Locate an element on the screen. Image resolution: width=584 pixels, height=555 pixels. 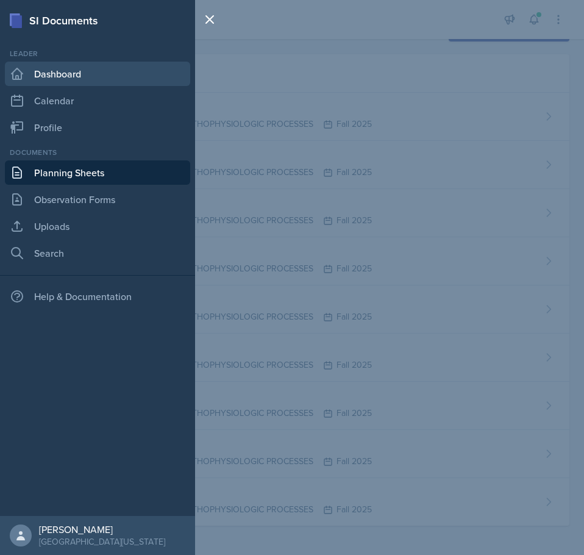
a: Uploads is located at coordinates (98, 226).